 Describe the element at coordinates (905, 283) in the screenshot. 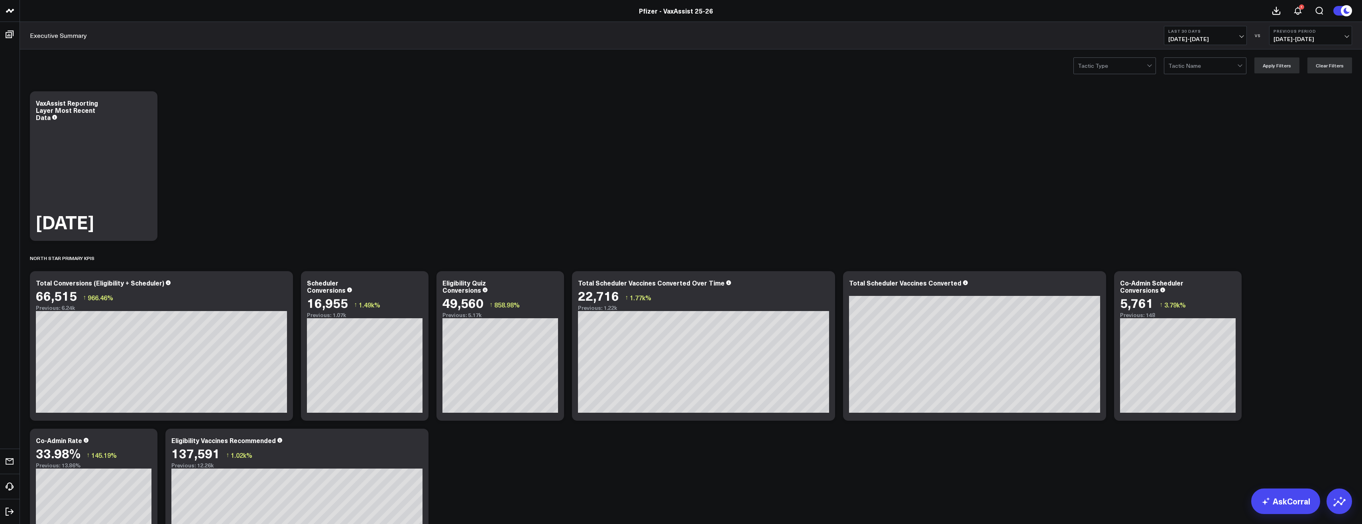

I see `div: Total Scheduler Vaccines Converted` at that location.